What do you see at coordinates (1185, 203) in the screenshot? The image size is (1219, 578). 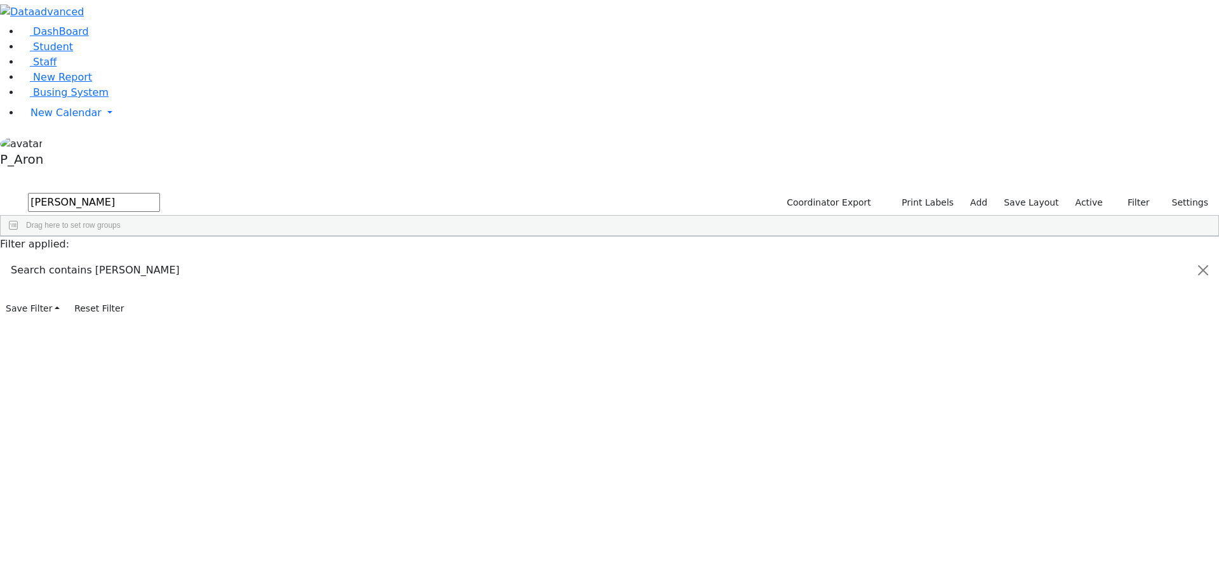 I see `button: Settings` at bounding box center [1185, 203].